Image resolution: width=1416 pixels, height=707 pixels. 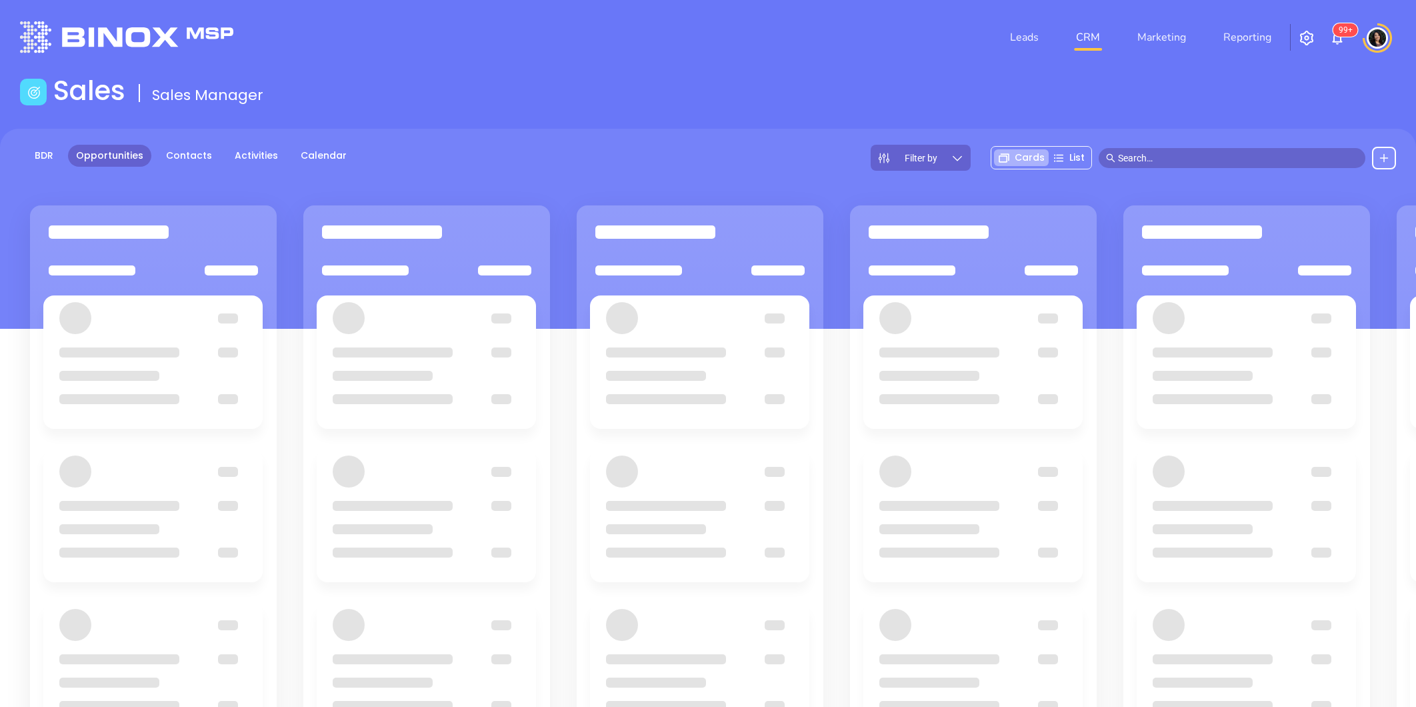 What do you see at coordinates (1088, 37) in the screenshot?
I see `a: CRM` at bounding box center [1088, 37].